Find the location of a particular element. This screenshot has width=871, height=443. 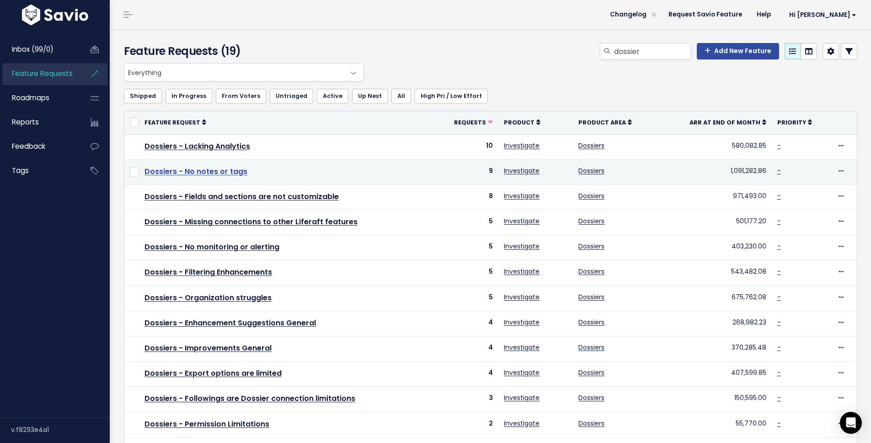

td: 407,599.85 is located at coordinates (714, 374).